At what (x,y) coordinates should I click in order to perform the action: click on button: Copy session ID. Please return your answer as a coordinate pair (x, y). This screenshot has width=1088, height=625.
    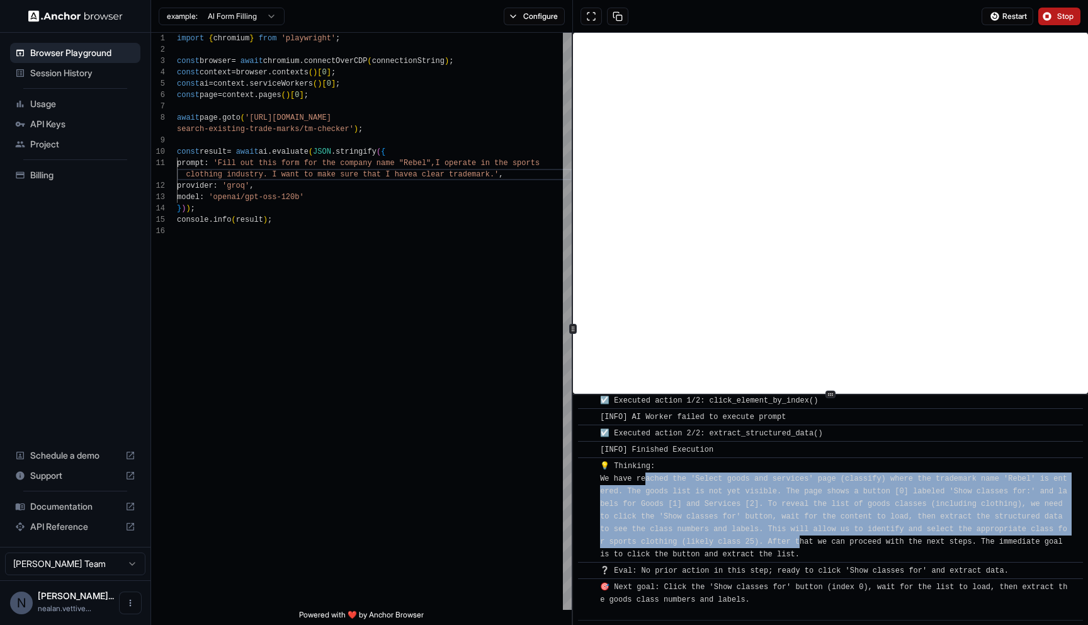
    Looking at the image, I should click on (618, 16).